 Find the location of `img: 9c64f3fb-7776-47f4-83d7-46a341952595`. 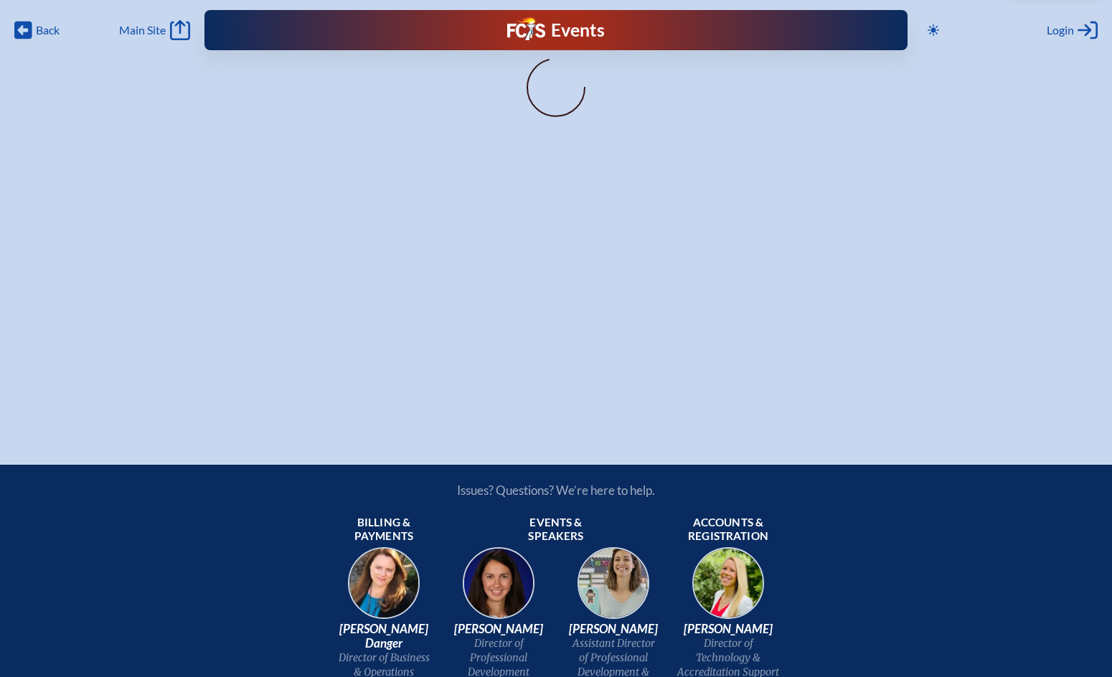

img: 9c64f3fb-7776-47f4-83d7-46a341952595 is located at coordinates (384, 589).